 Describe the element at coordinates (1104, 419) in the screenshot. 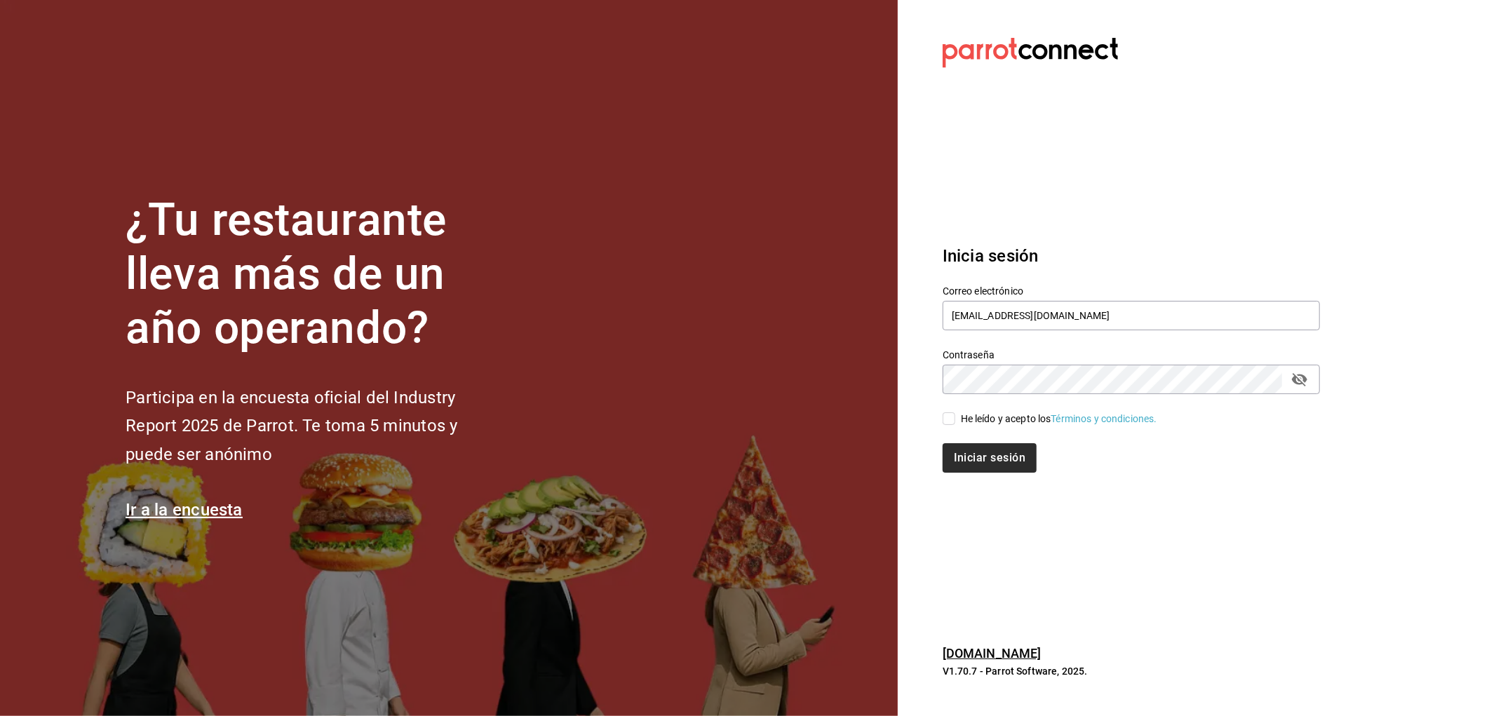

I see `a: Términos y condiciones.` at that location.